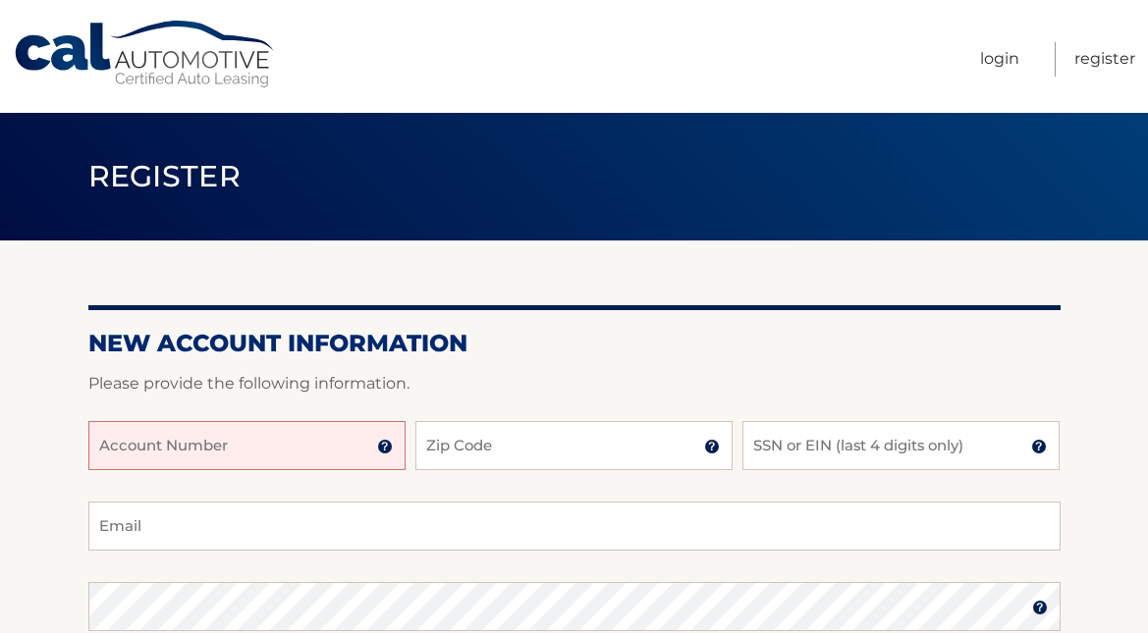  What do you see at coordinates (575, 384) in the screenshot?
I see `p: Please provide the following information.` at bounding box center [575, 384].